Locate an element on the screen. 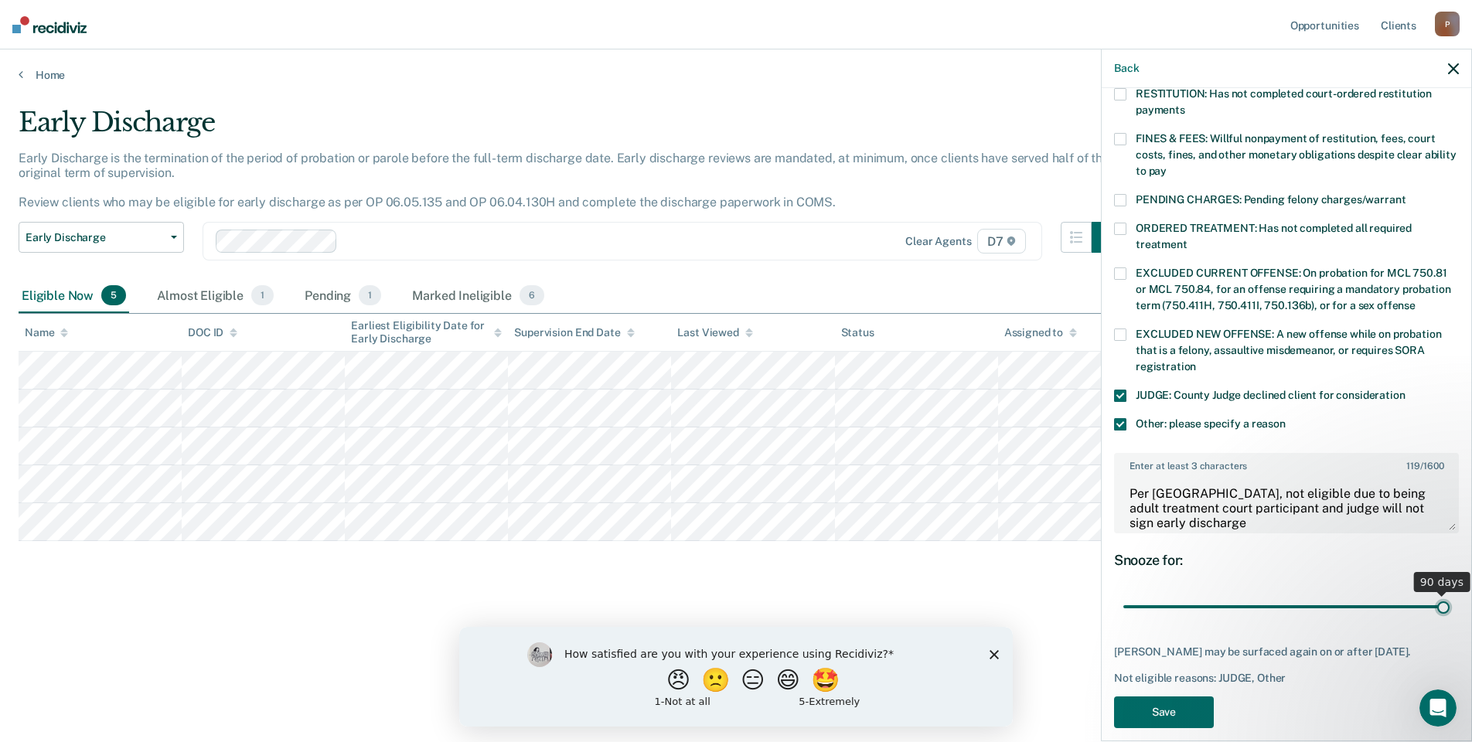 The width and height of the screenshot is (1472, 742). button: Back is located at coordinates (1127, 68).